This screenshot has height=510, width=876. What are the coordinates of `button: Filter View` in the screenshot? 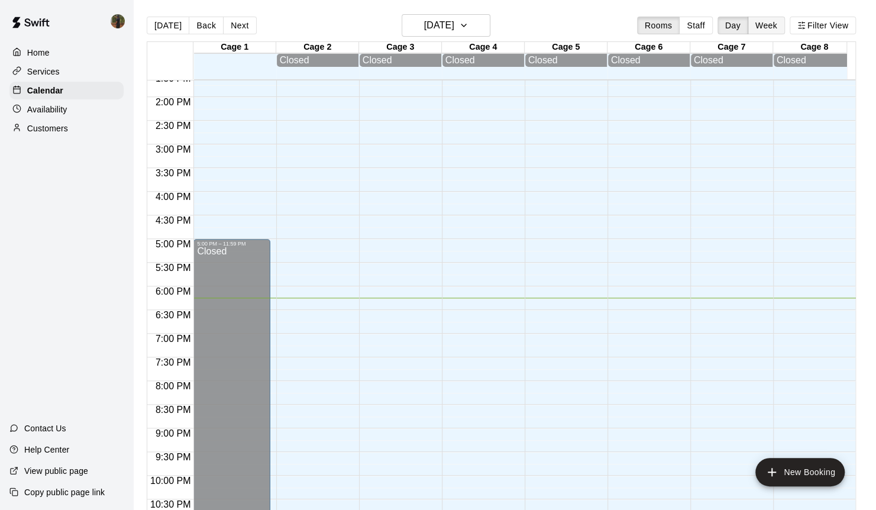 It's located at (823, 25).